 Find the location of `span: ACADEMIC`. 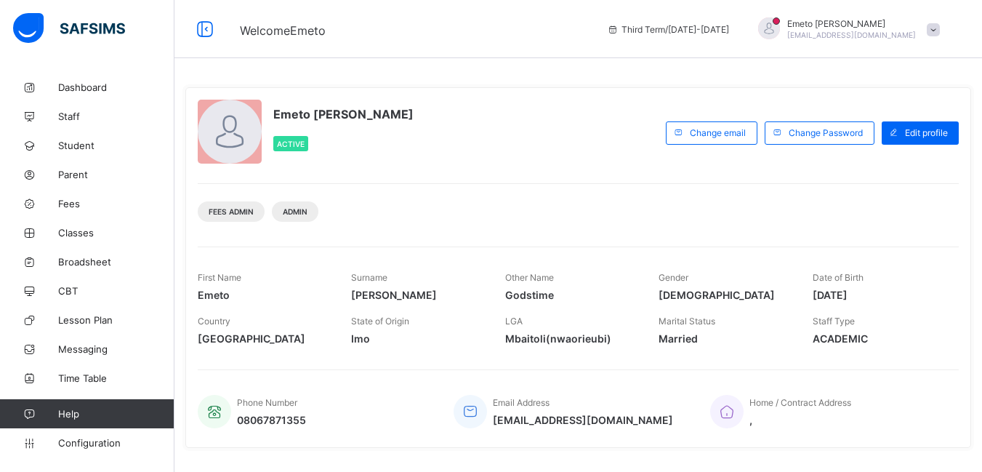

span: ACADEMIC is located at coordinates (878, 338).